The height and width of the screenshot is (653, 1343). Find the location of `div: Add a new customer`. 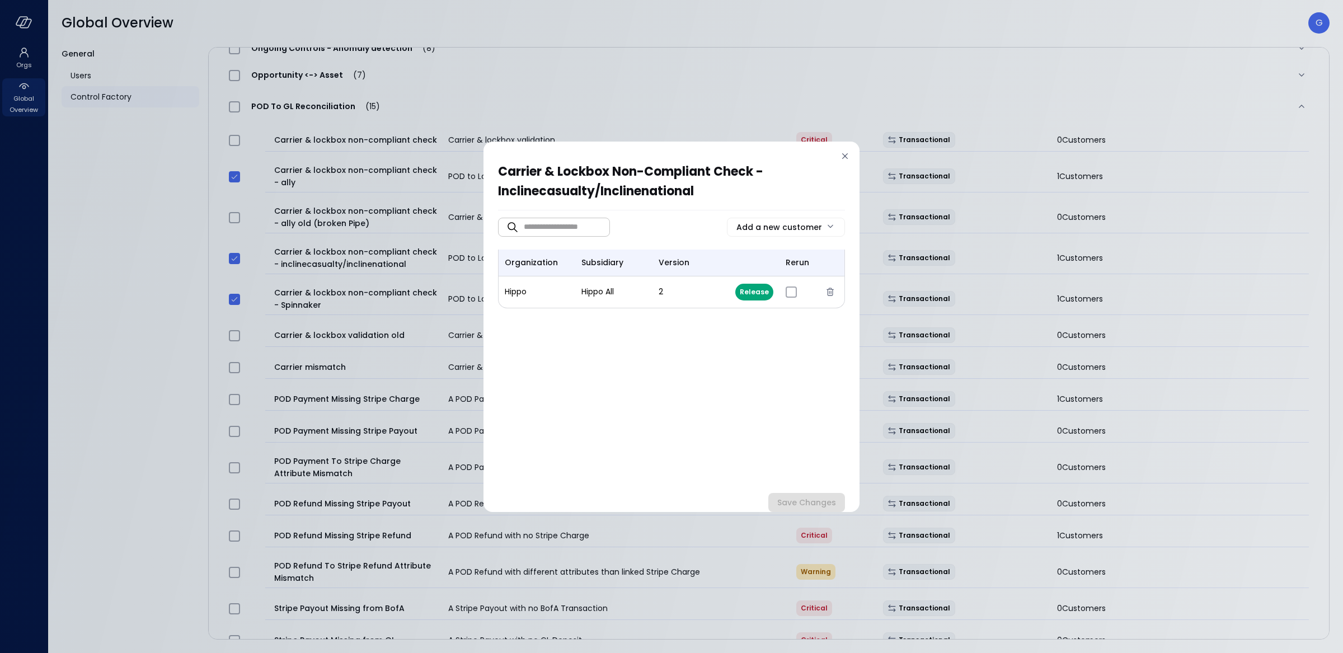

div: Add a new customer is located at coordinates (779, 227).